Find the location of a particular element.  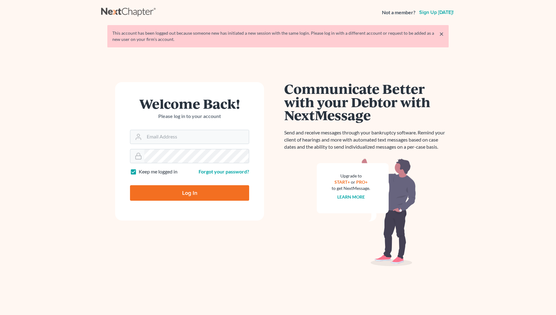

input: Log In is located at coordinates (190, 193).